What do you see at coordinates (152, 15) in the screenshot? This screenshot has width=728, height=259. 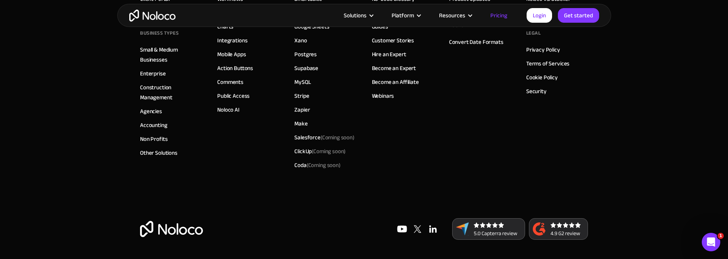 I see `a: home` at bounding box center [152, 15].